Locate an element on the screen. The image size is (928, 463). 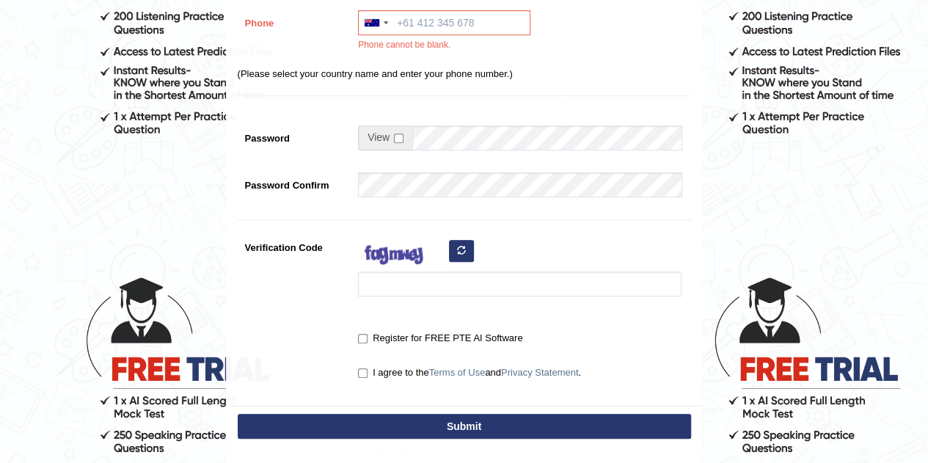
label: Verification Code is located at coordinates (294, 244).